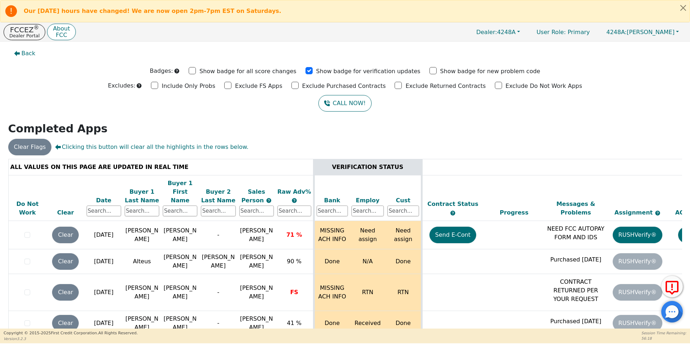  What do you see at coordinates (121, 86) in the screenshot?
I see `p: Excludes:` at bounding box center [121, 86].